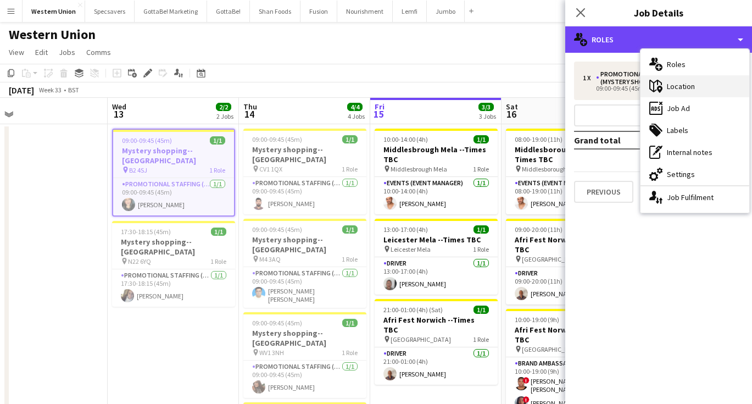 This screenshot has height=404, width=752. What do you see at coordinates (445, 11) in the screenshot?
I see `button: Jumbo` at bounding box center [445, 11].